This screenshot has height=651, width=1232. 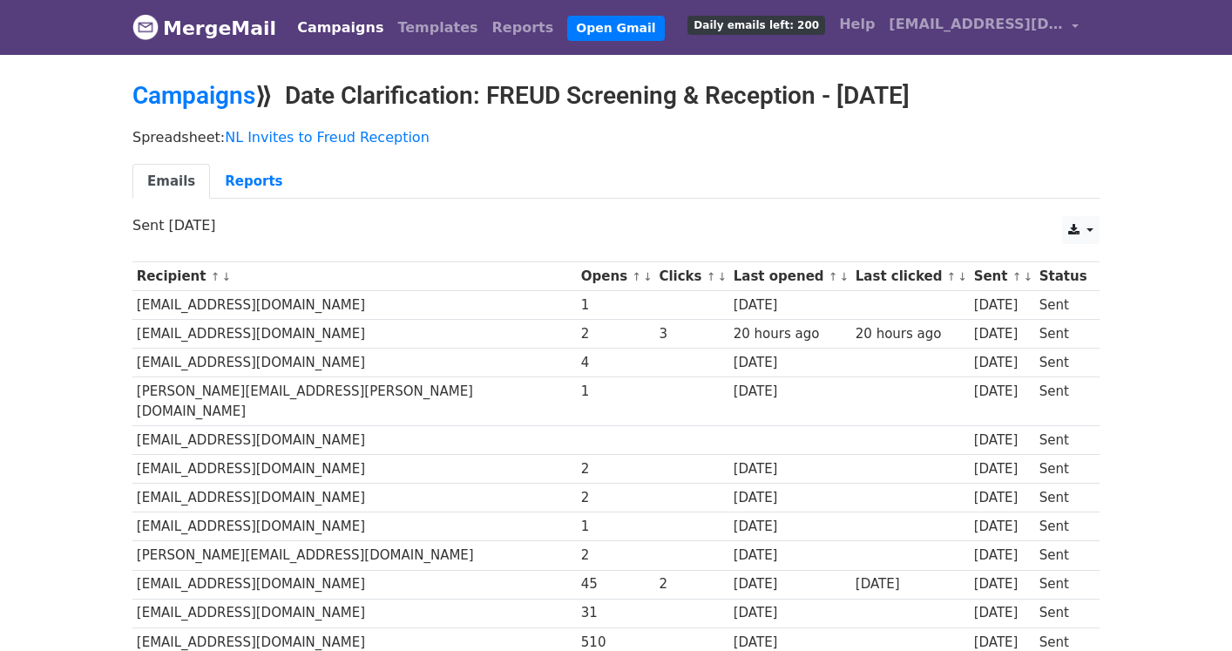 I want to click on th: Opens, so click(x=616, y=276).